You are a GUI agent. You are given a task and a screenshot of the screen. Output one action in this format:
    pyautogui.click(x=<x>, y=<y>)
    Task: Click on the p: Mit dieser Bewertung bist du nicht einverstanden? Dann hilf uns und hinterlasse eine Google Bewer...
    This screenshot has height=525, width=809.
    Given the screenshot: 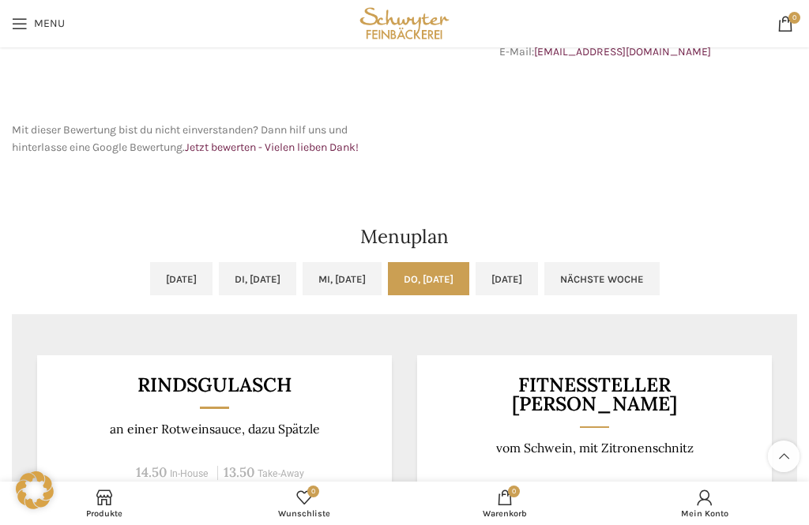 What is the action you would take?
    pyautogui.click(x=204, y=139)
    